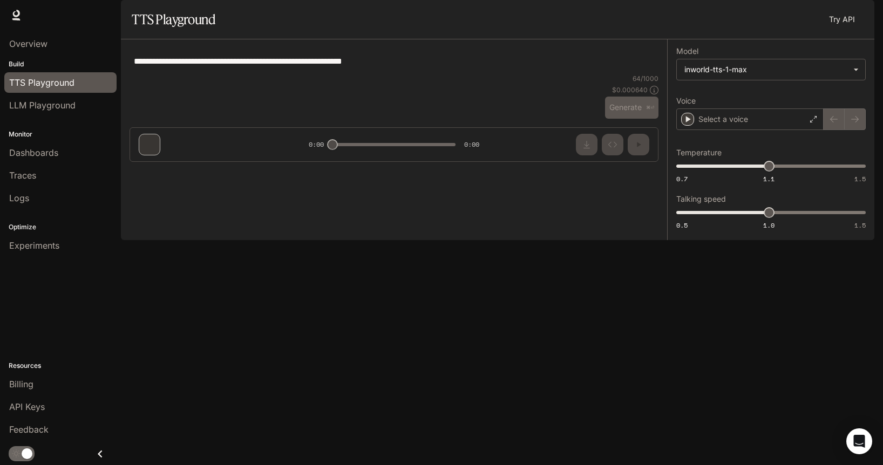 The width and height of the screenshot is (883, 465). Describe the element at coordinates (701, 199) in the screenshot. I see `p: Talking speed` at that location.